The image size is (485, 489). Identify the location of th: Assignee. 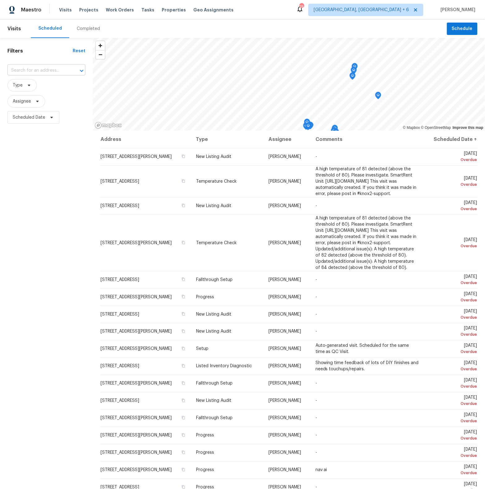
(287, 140).